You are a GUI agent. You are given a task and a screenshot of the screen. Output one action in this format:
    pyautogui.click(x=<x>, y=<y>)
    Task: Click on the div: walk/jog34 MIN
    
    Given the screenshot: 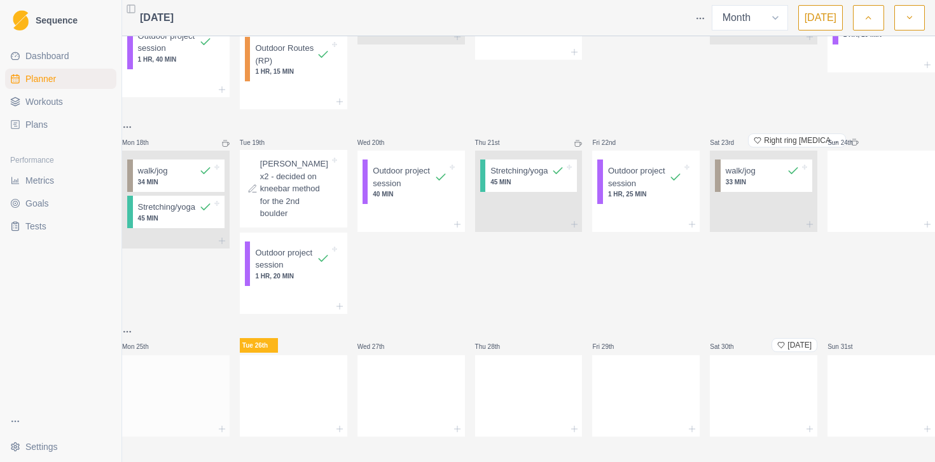 What is the action you would take?
    pyautogui.click(x=176, y=176)
    